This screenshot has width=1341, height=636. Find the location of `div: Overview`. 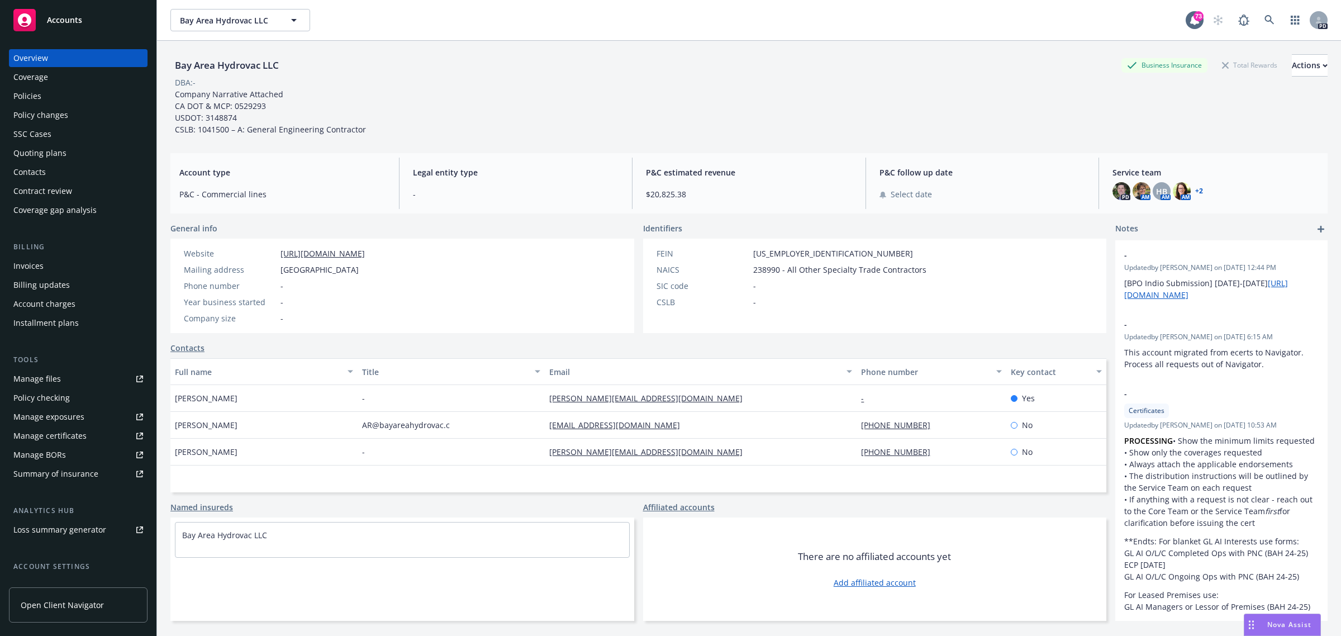

div: Overview is located at coordinates (31, 58).